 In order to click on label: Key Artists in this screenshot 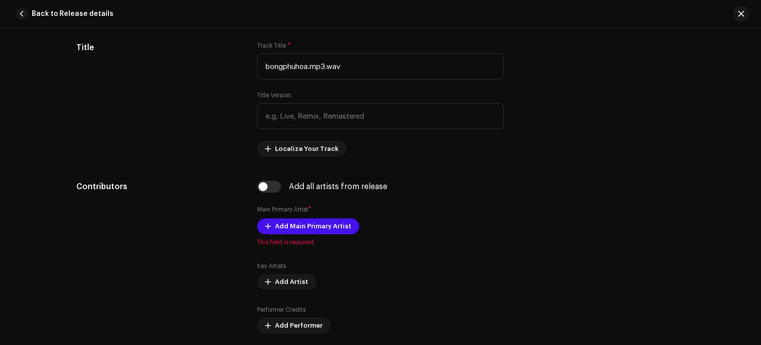, I will do `click(272, 266)`.